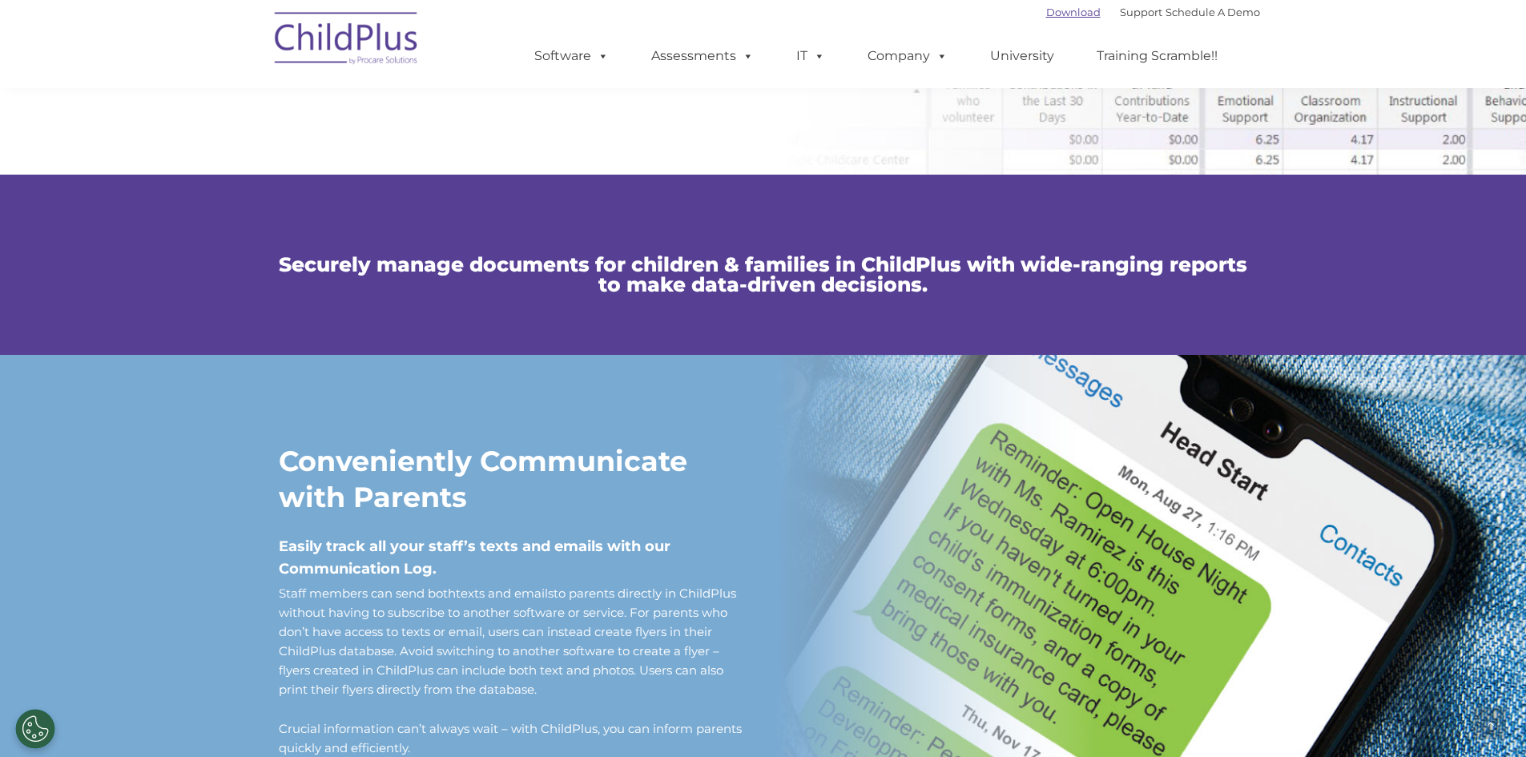 The image size is (1526, 757). What do you see at coordinates (510, 738) in the screenshot?
I see `span: Crucial information can’t always wait – with ChildPlus, you can inform parents quickly and effici...` at bounding box center [510, 738].